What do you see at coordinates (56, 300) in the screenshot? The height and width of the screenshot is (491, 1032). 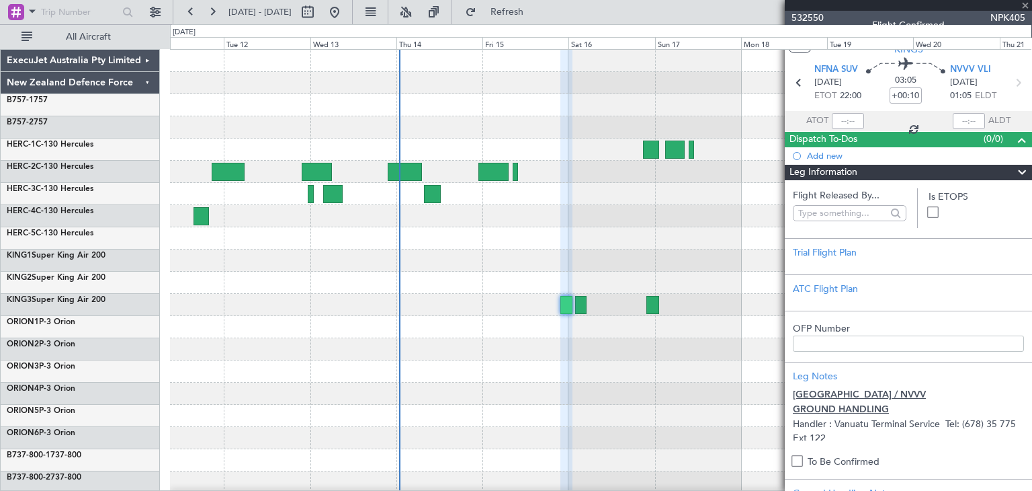 I see `a: KING3Super King Air 200` at bounding box center [56, 300].